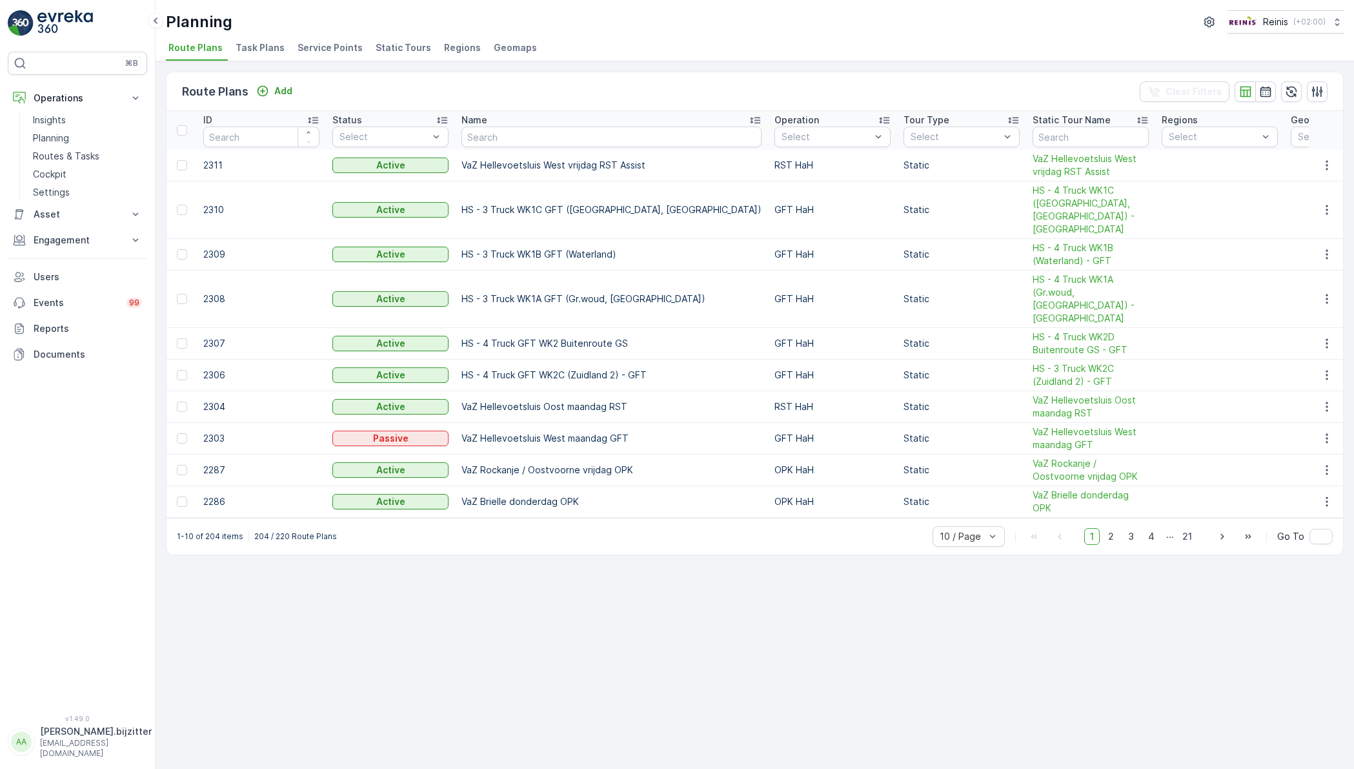 The width and height of the screenshot is (1354, 769). I want to click on p: Asset, so click(77, 214).